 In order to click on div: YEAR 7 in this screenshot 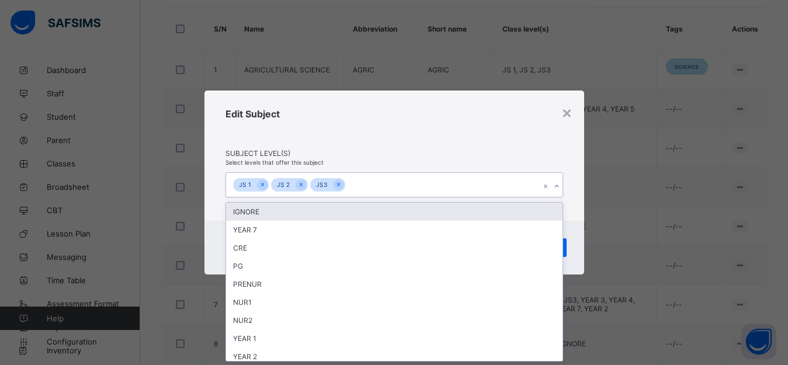, I will do `click(394, 229)`.